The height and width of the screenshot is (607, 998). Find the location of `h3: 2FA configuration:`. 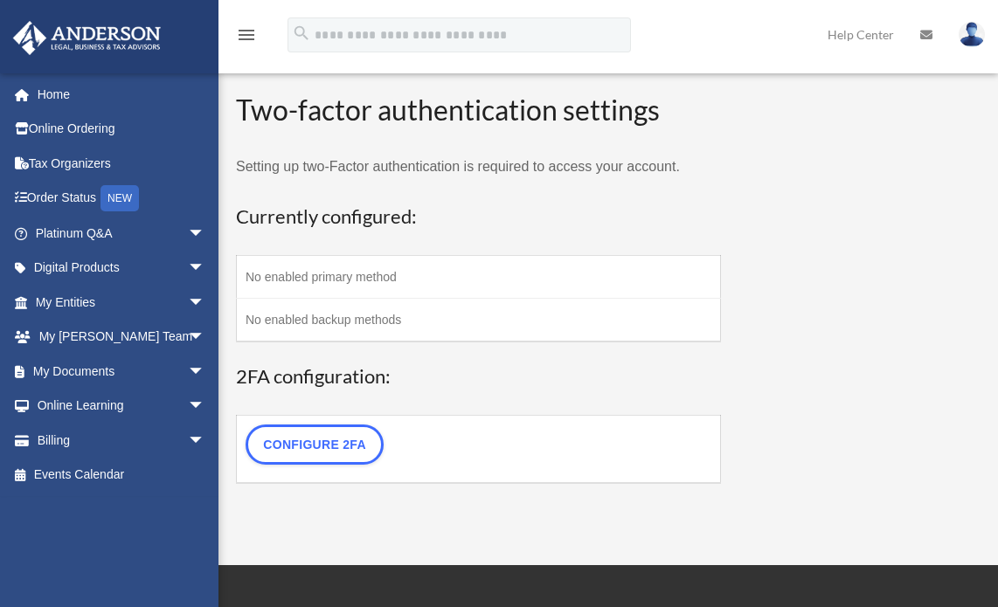

h3: 2FA configuration: is located at coordinates (478, 377).